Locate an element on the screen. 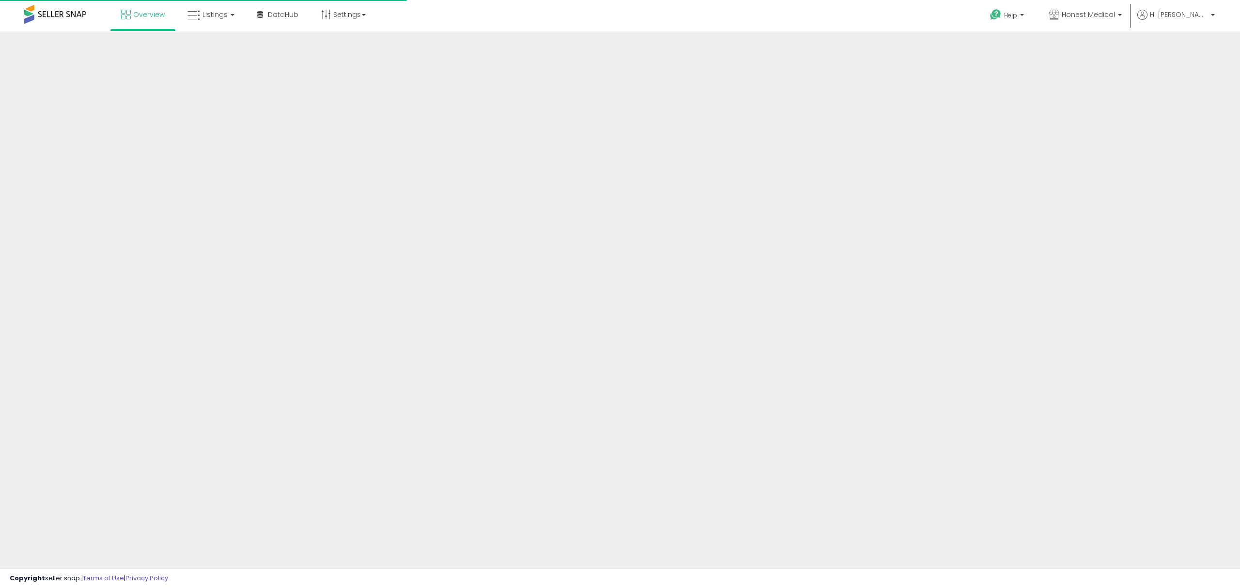 The width and height of the screenshot is (1240, 588). span: DataHub is located at coordinates (283, 15).